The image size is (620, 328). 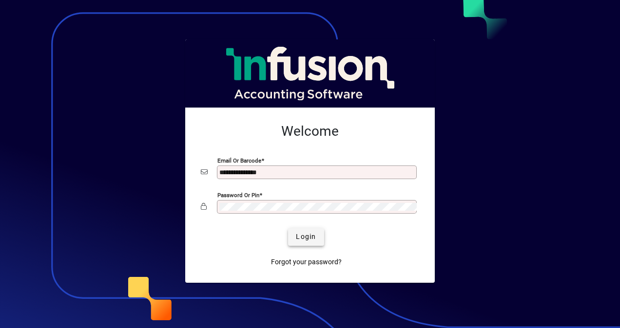 What do you see at coordinates (310, 132) in the screenshot?
I see `h2: Welcome` at bounding box center [310, 132].